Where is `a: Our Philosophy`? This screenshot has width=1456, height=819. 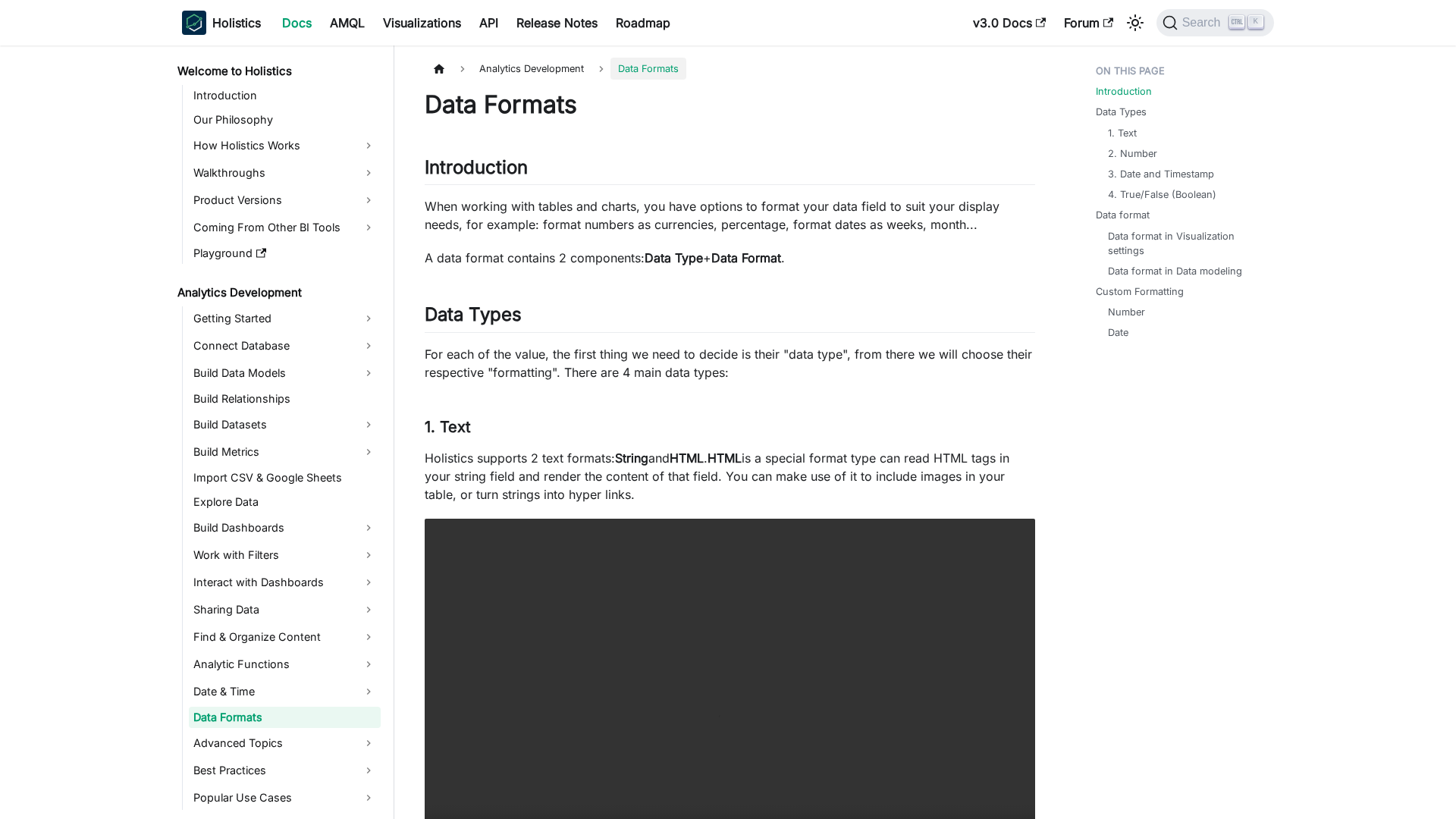
a: Our Philosophy is located at coordinates (285, 120).